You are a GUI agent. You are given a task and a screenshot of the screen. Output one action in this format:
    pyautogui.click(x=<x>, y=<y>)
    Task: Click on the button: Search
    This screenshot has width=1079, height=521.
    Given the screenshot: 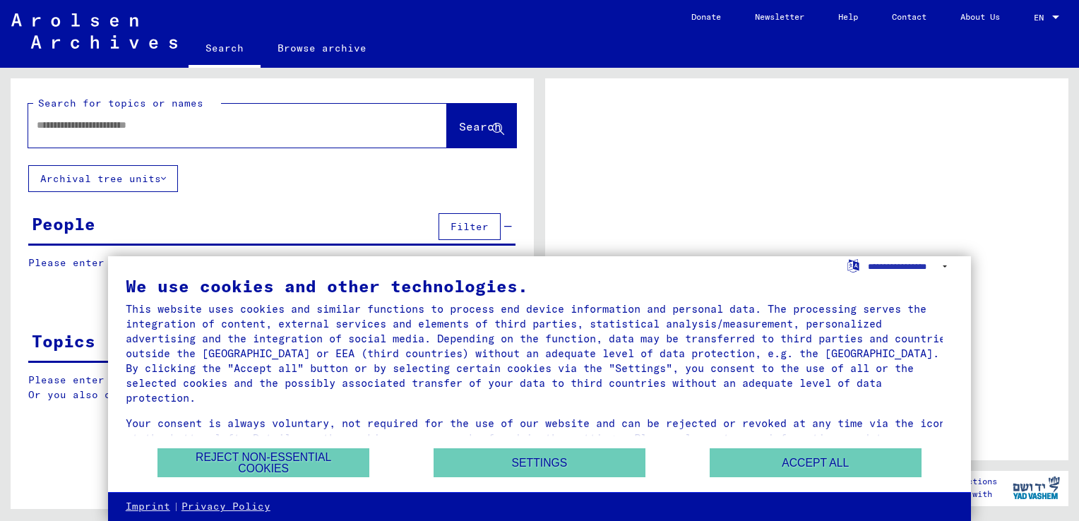 What is the action you would take?
    pyautogui.click(x=482, y=126)
    